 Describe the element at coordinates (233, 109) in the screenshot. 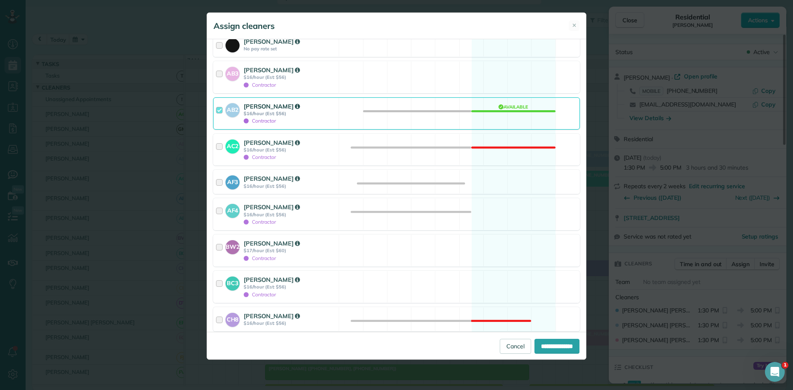

I see `strong: AB2` at that location.